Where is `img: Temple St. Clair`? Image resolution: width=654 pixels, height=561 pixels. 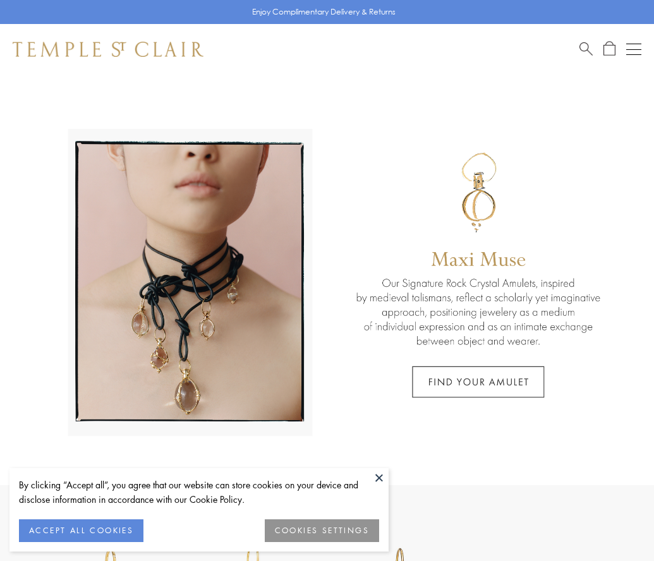
img: Temple St. Clair is located at coordinates (108, 49).